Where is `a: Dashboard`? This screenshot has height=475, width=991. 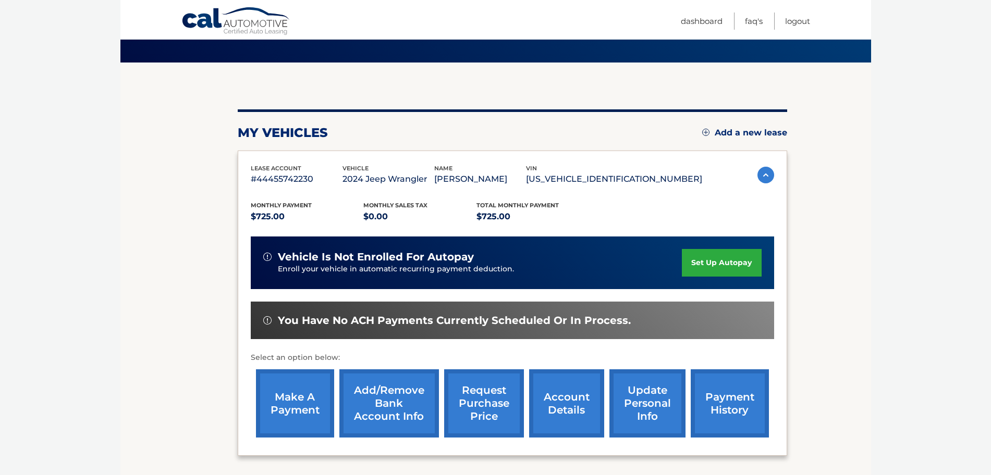 a: Dashboard is located at coordinates (702, 21).